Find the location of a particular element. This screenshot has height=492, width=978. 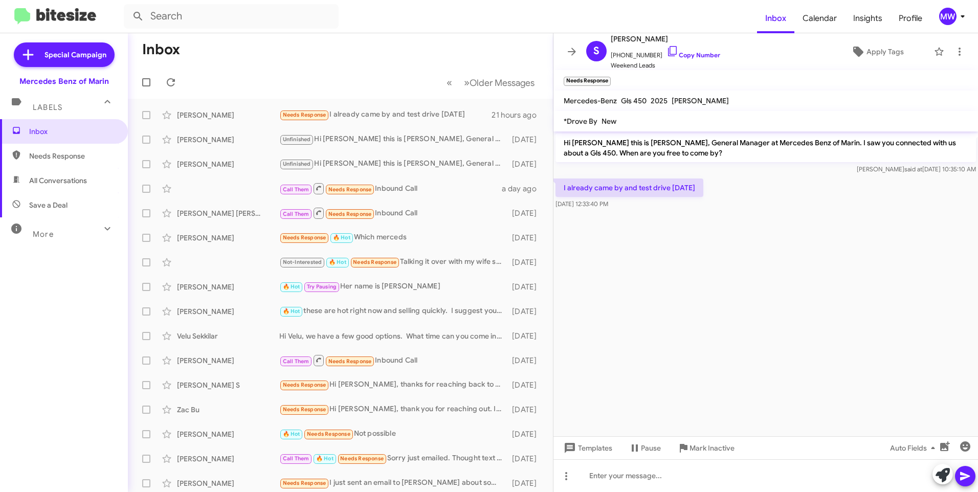

span: Labels is located at coordinates (48, 107).